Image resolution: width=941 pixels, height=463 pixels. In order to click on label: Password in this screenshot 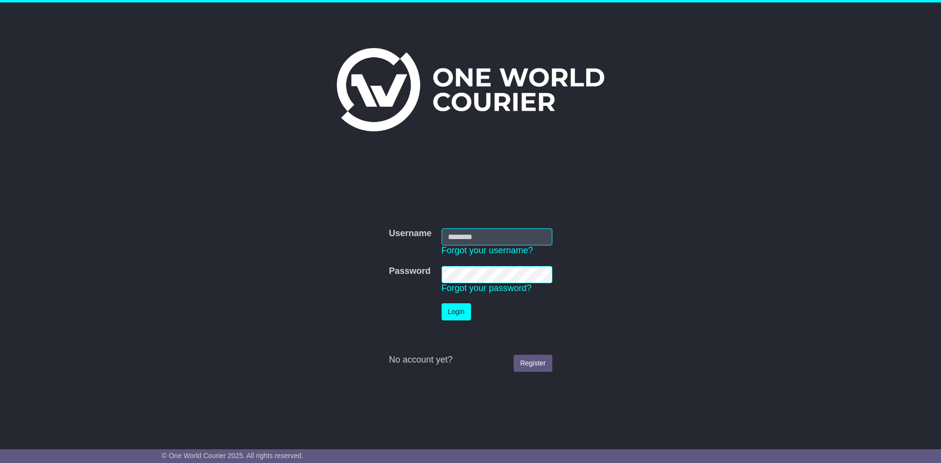, I will do `click(409, 272)`.